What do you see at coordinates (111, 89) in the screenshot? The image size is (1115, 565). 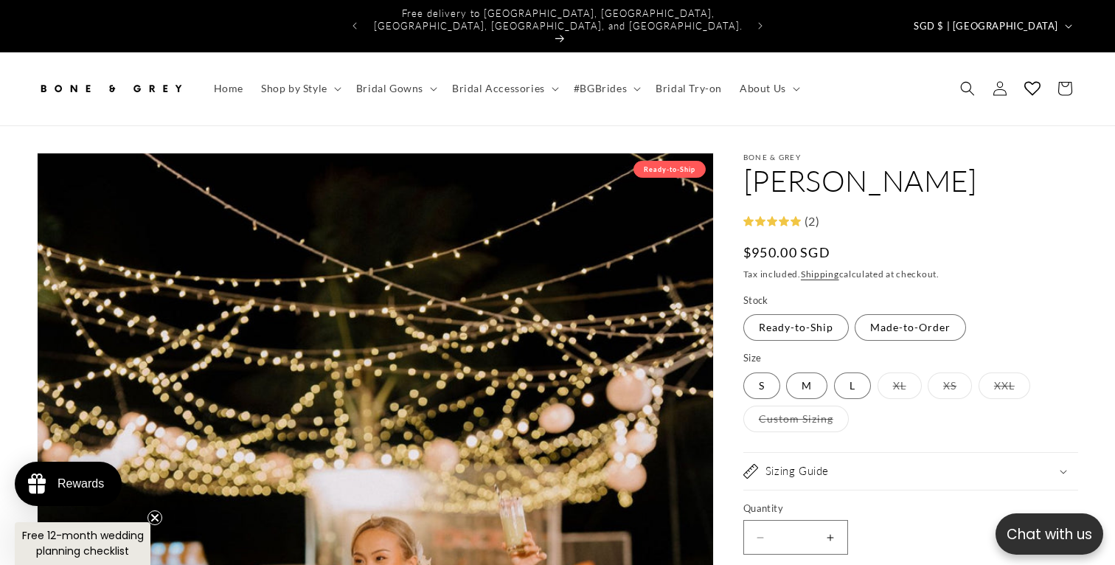 I see `img: Bone and Grey Bridal` at bounding box center [111, 89].